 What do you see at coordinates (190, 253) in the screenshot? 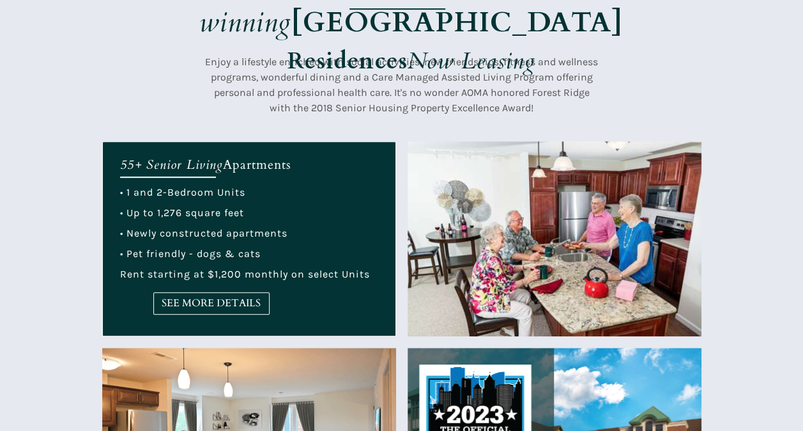
I see `span: • Pet friendly - dogs & cats` at bounding box center [190, 253].